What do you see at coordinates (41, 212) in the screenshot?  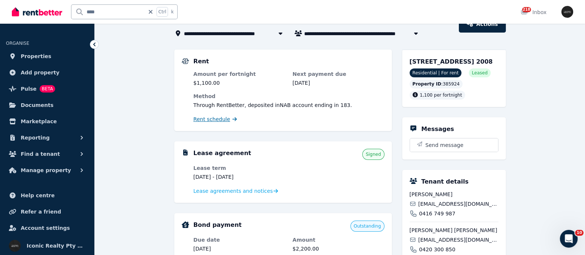 I see `span: Refer a friend` at bounding box center [41, 212].